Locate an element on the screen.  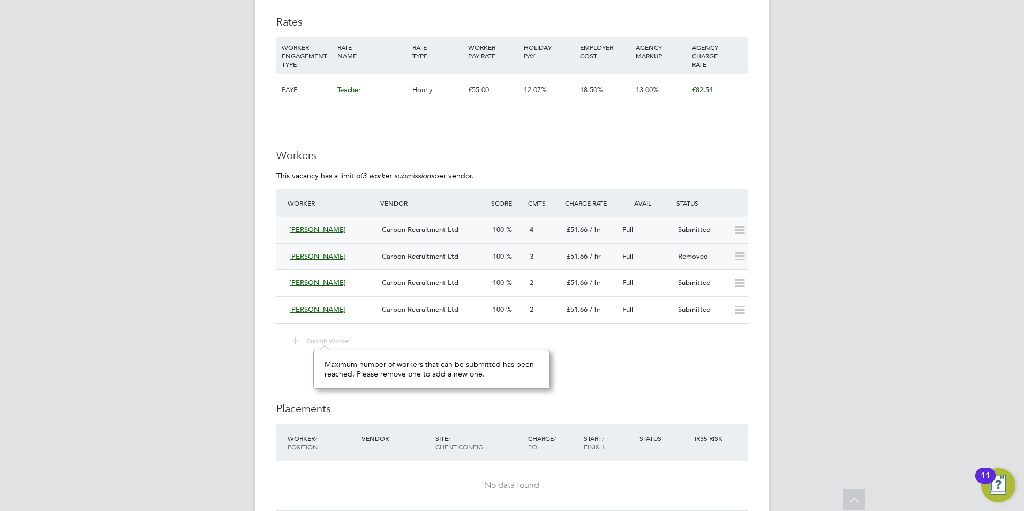
div: Avail is located at coordinates (646, 203).